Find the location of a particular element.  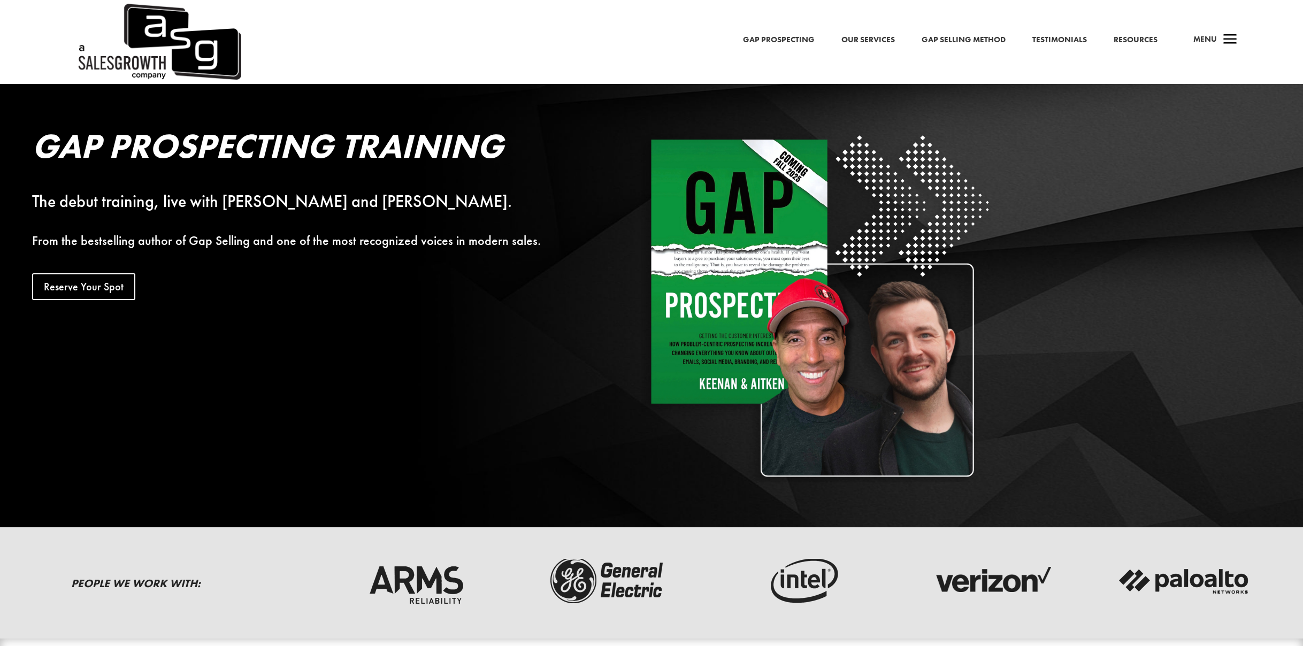

img: arms-reliability-logo-dark is located at coordinates (416, 581).